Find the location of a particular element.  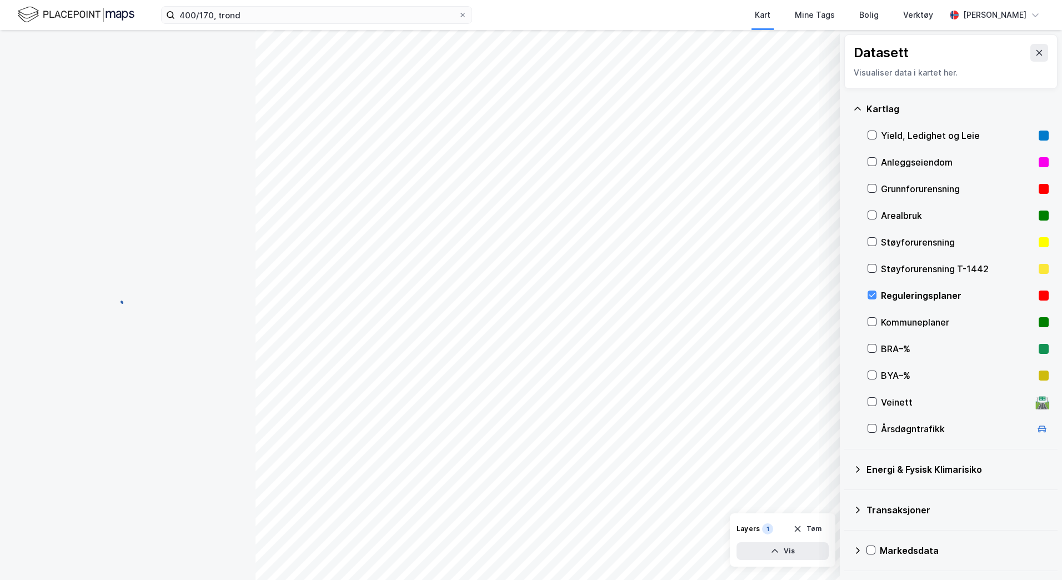

div: Kart is located at coordinates (763, 15).